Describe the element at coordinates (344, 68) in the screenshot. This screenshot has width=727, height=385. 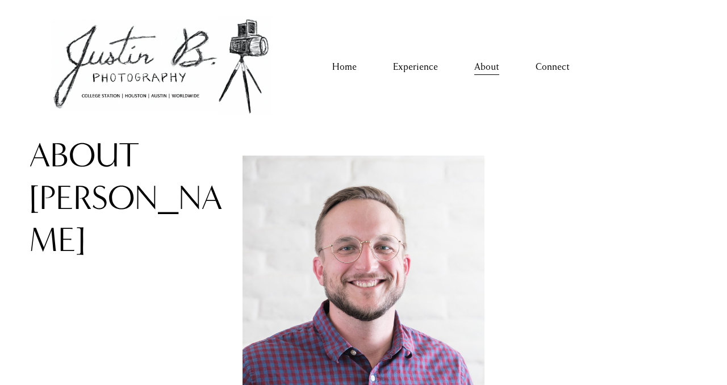
I see `a: Home` at that location.